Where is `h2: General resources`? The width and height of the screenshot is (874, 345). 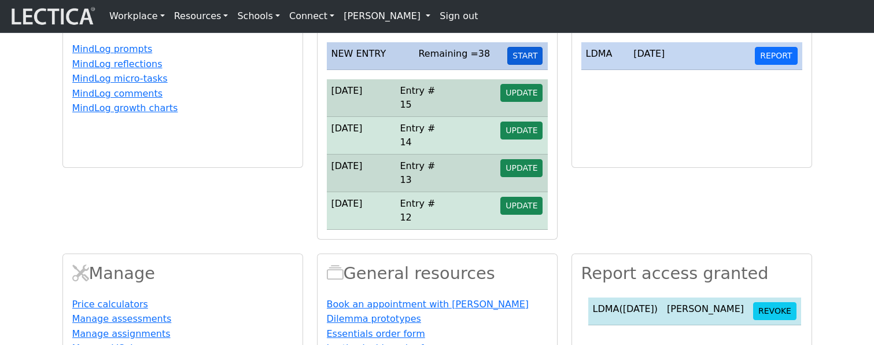 h2: General resources is located at coordinates (437, 273).